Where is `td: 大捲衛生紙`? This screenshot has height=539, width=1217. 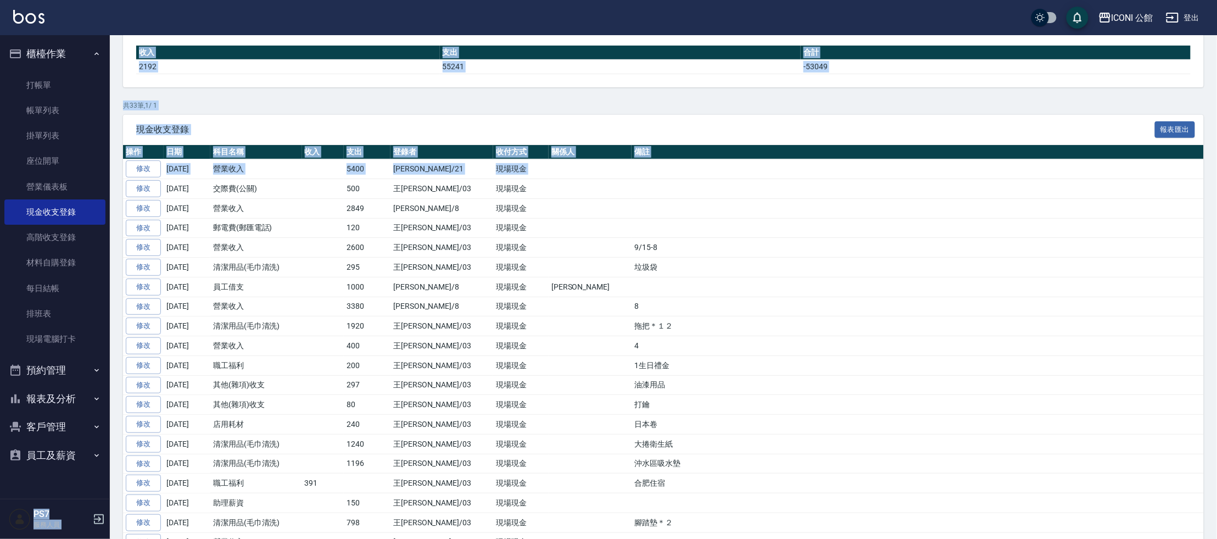
td: 大捲衛生紙 is located at coordinates (918, 444).